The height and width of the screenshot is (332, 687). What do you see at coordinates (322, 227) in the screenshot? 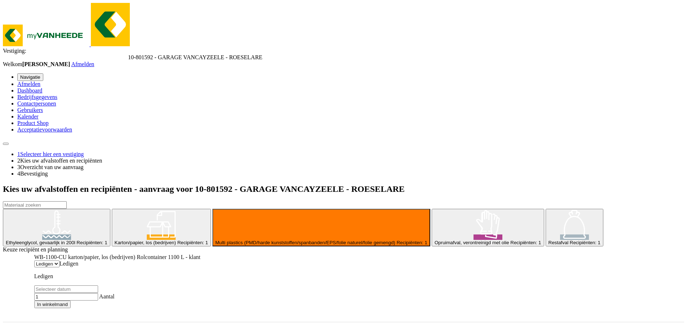
I see `button: Multi plastics (PMD/harde kunststoffen/spanbanden/EPS/folie naturel/folie gemengd) Recipiënten: 1` at bounding box center [322, 227].